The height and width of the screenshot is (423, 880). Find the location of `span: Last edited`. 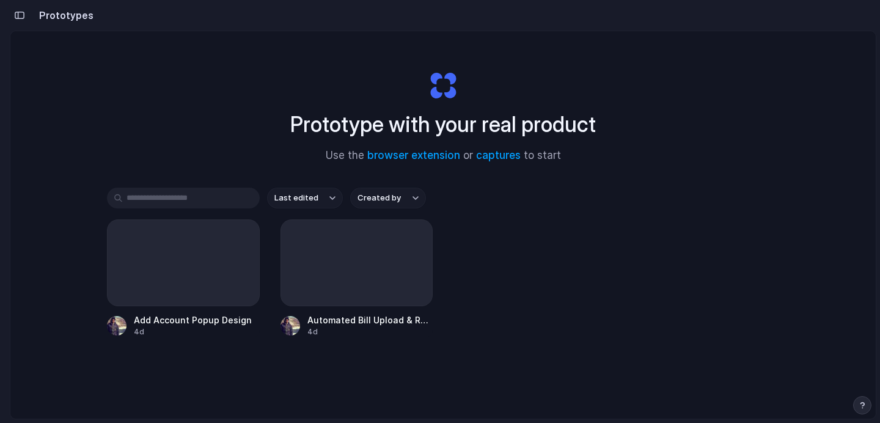

span: Last edited is located at coordinates (296, 198).